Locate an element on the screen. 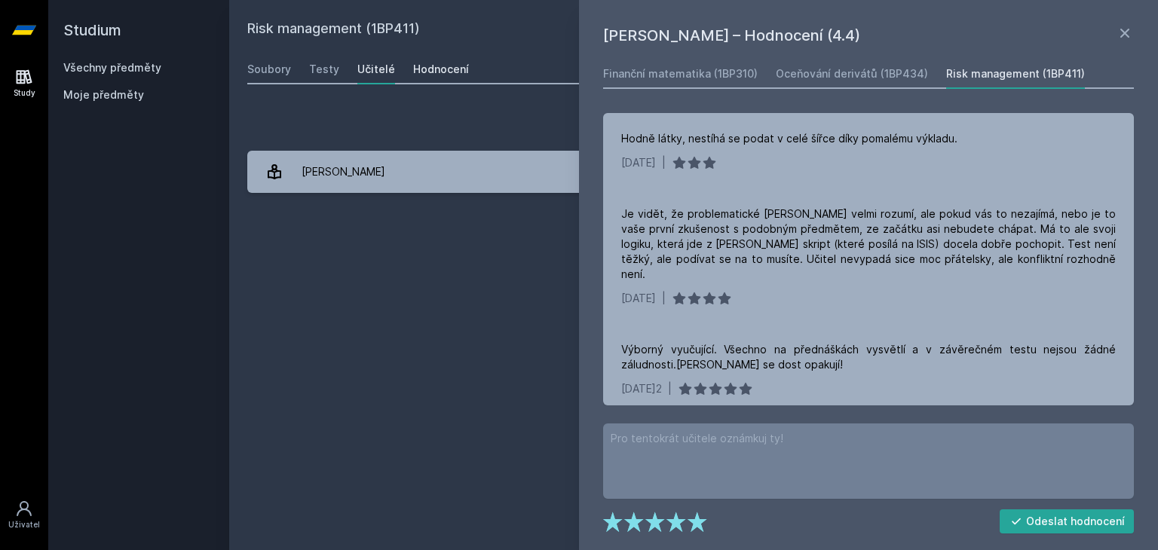  div: Hodně látky, nestíhá se podat v celé šířce díky pomalému výkladu. is located at coordinates (789, 139).